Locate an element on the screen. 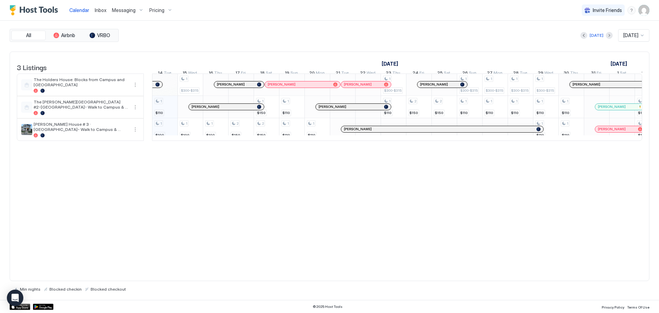 The image size is (659, 313). a: October 31, 2025 is located at coordinates (596, 73).